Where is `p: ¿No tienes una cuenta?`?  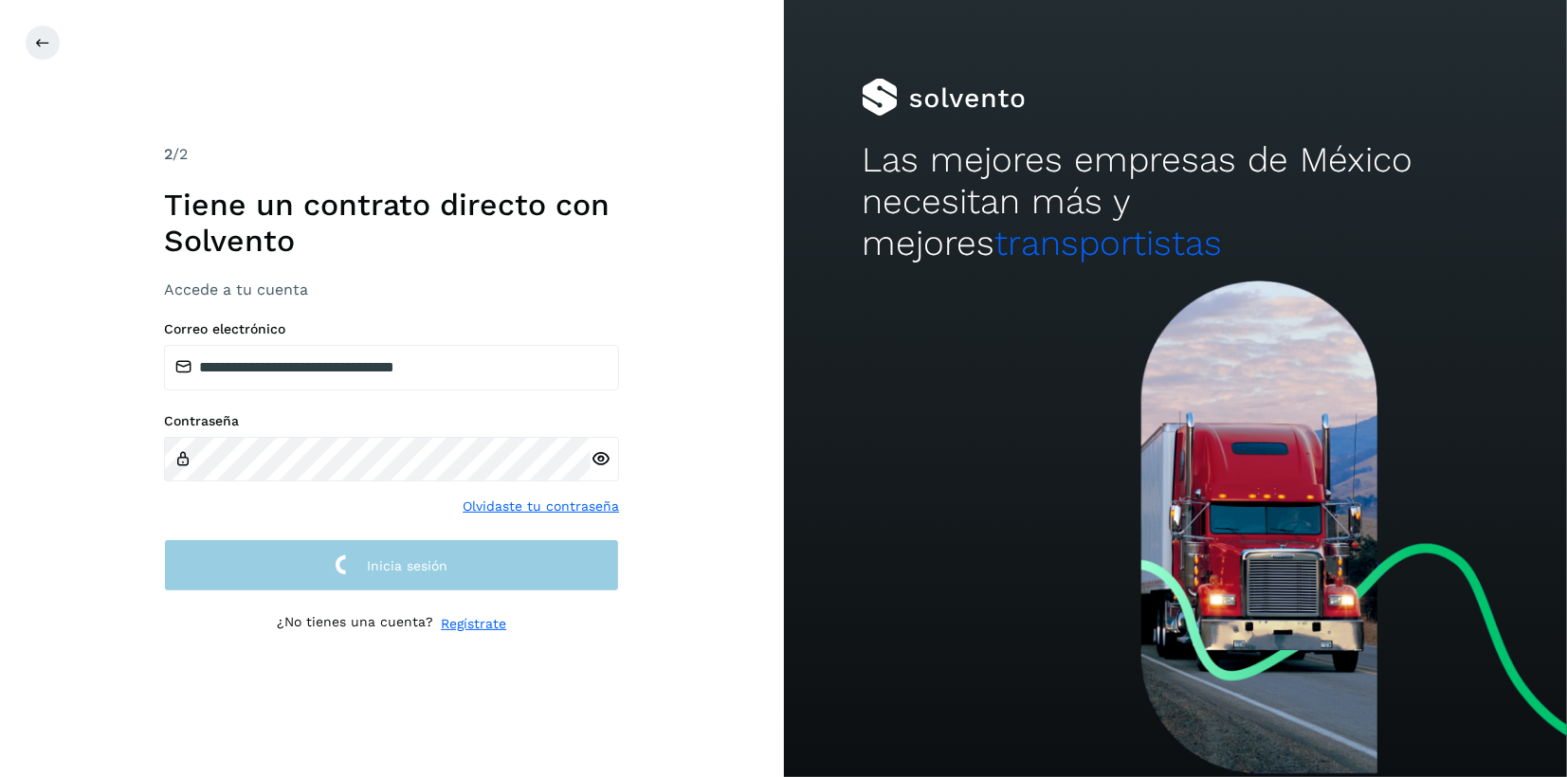 p: ¿No tienes una cuenta? is located at coordinates (355, 624).